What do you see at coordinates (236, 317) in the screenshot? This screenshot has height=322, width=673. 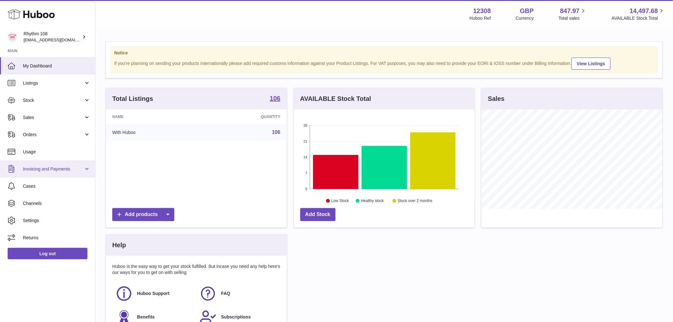 I see `span: Subscriptions` at bounding box center [236, 317].